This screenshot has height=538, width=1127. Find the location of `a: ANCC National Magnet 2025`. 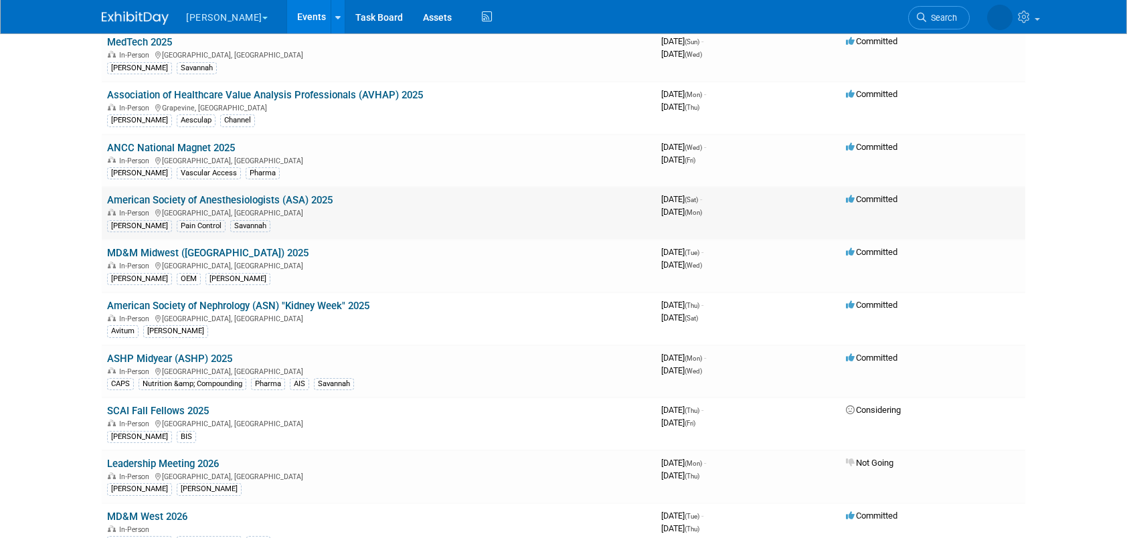

a: ANCC National Magnet 2025 is located at coordinates (171, 148).